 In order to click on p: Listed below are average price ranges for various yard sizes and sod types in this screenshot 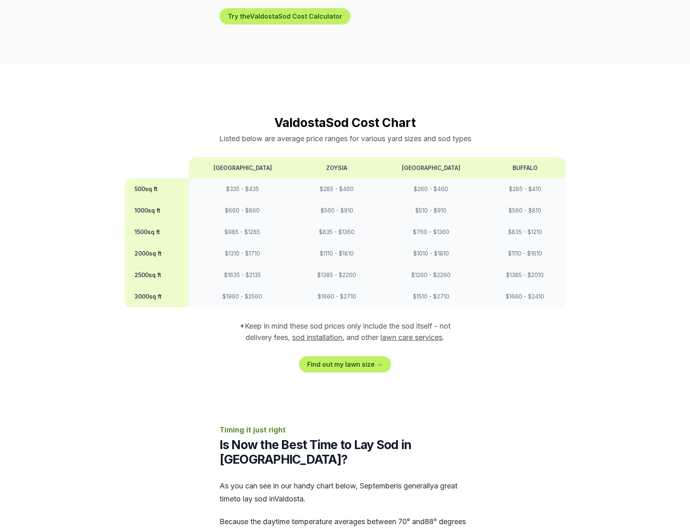, I will do `click(345, 139)`.